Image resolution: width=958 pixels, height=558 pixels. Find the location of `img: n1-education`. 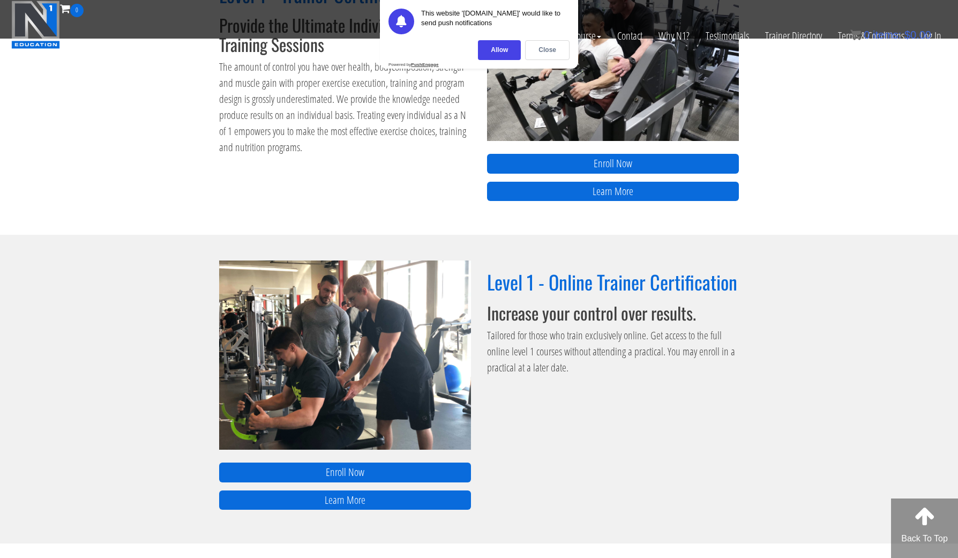

img: n1-education is located at coordinates (35, 25).